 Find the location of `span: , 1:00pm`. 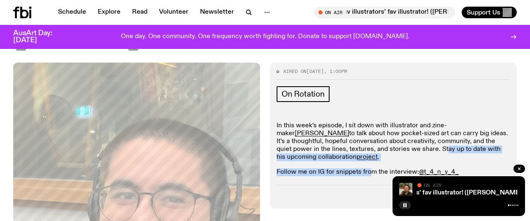

span: , 1:00pm is located at coordinates (335, 71).